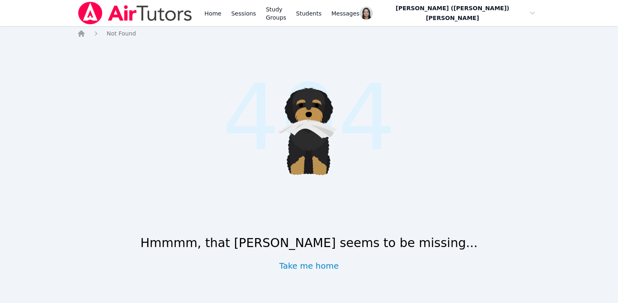 This screenshot has height=303, width=618. I want to click on nav: Breadcrumb, so click(309, 34).